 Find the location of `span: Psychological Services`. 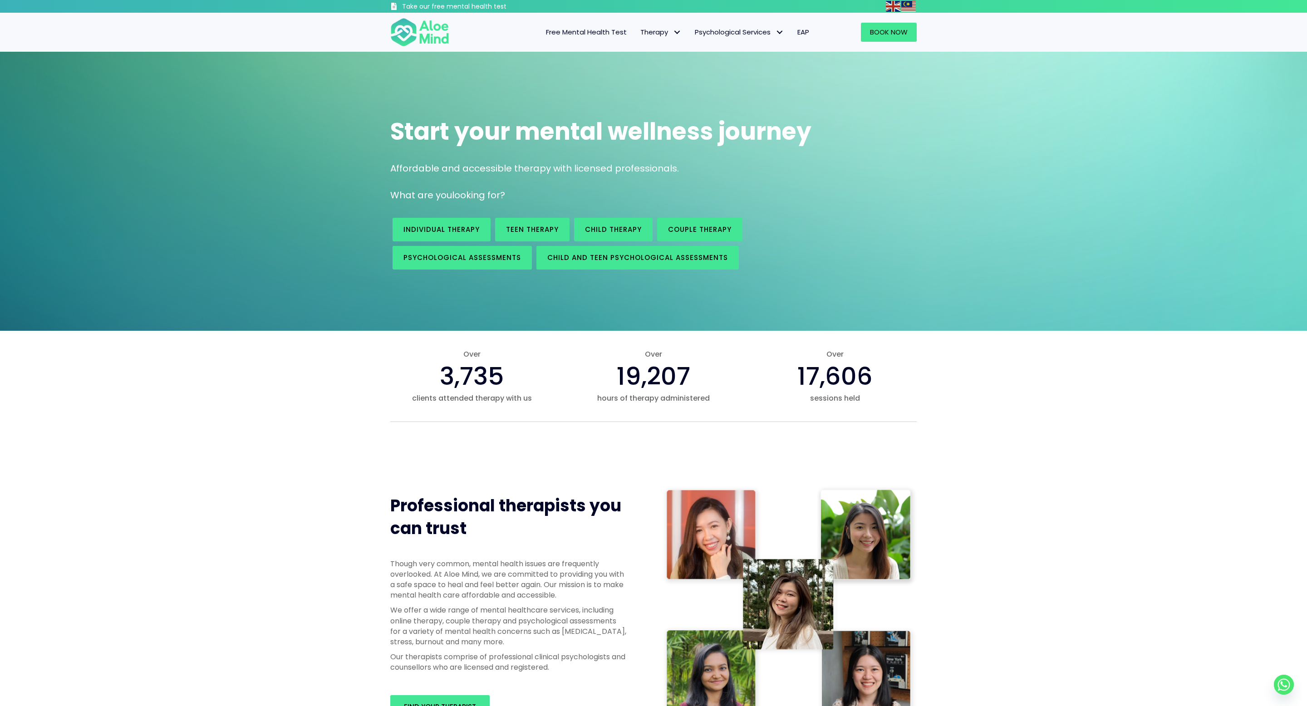

span: Psychological Services is located at coordinates (739, 32).